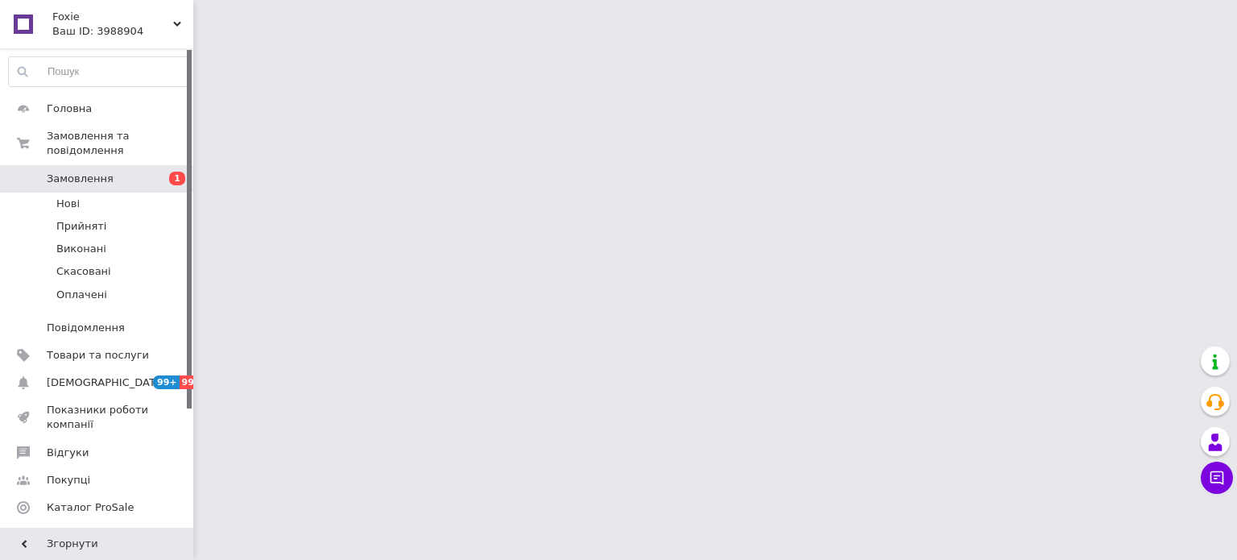 The image size is (1237, 560). I want to click on span: Foxie, so click(113, 17).